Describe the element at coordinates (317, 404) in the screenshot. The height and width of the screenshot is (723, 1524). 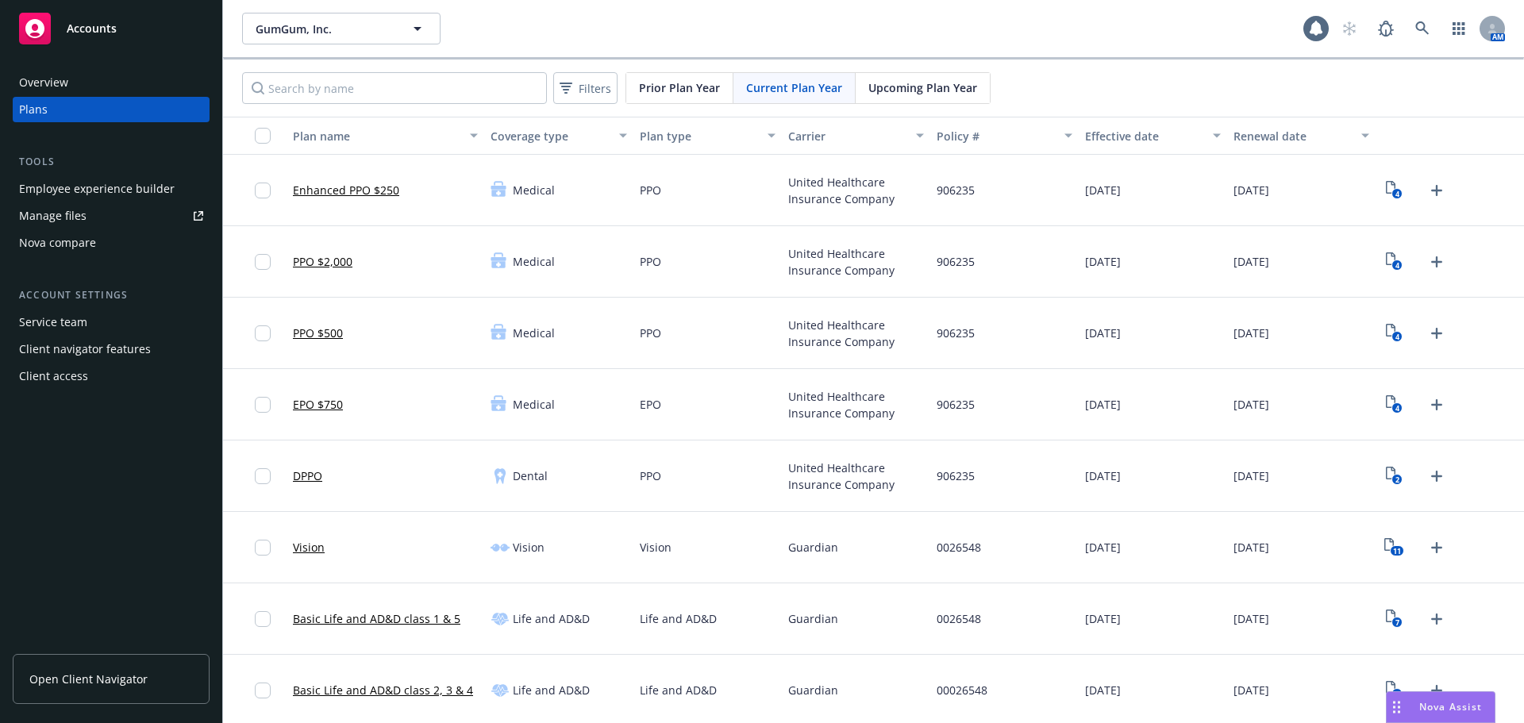
I see `a: EPO $750` at that location.